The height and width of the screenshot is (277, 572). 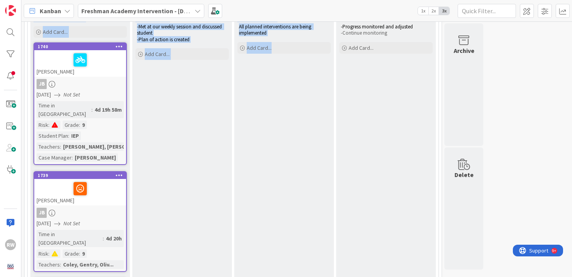 I want to click on span: -Met at our weekly session and discussed student, so click(x=180, y=30).